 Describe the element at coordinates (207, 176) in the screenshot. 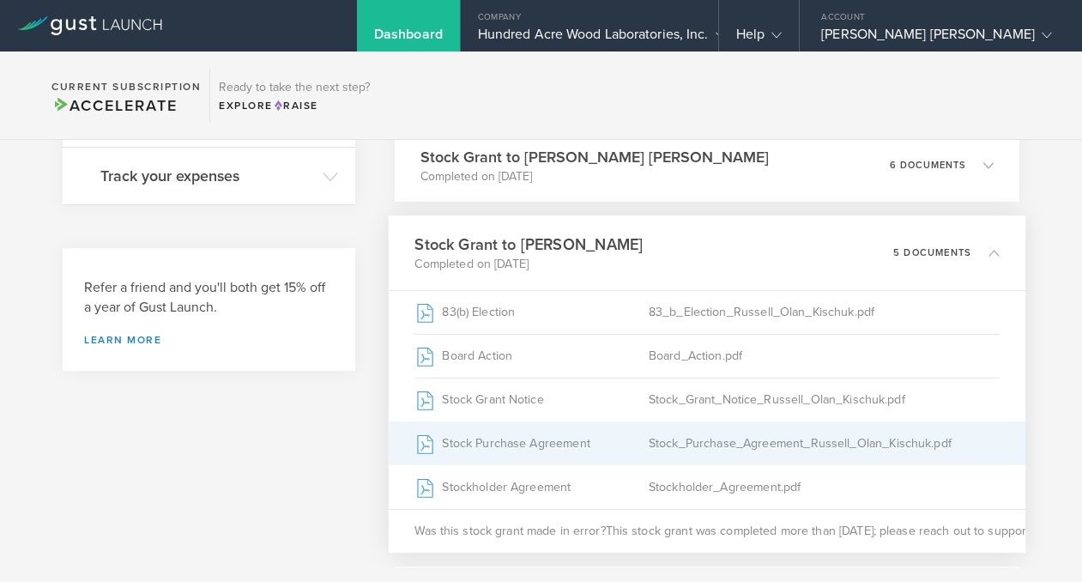

I see `h3: Track your expenses` at that location.